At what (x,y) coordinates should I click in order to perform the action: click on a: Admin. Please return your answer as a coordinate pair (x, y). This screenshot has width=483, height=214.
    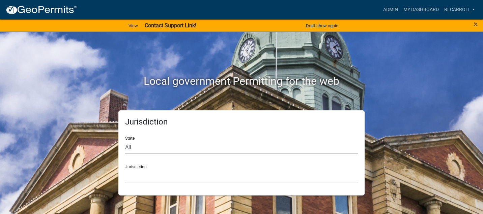
    Looking at the image, I should click on (390, 10).